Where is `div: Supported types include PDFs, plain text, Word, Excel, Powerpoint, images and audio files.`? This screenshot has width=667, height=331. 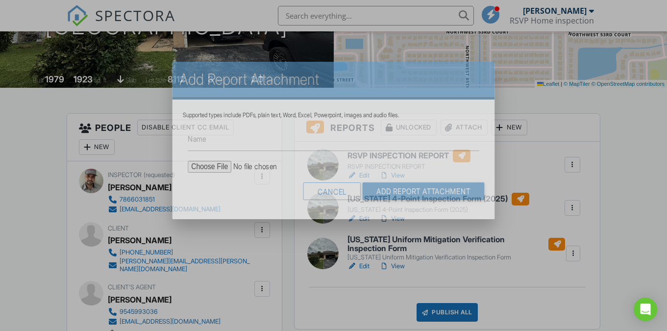 div: Supported types include PDFs, plain text, Word, Excel, Powerpoint, images and audio files. is located at coordinates (333, 115).